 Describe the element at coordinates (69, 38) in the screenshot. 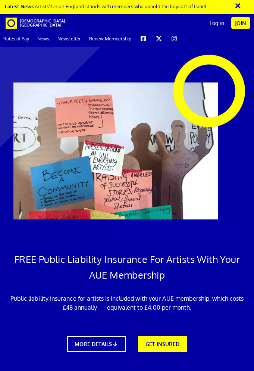

I see `a: Newsletter` at that location.